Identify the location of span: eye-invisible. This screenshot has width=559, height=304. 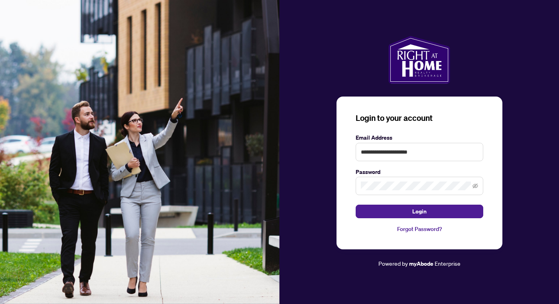
(476, 186).